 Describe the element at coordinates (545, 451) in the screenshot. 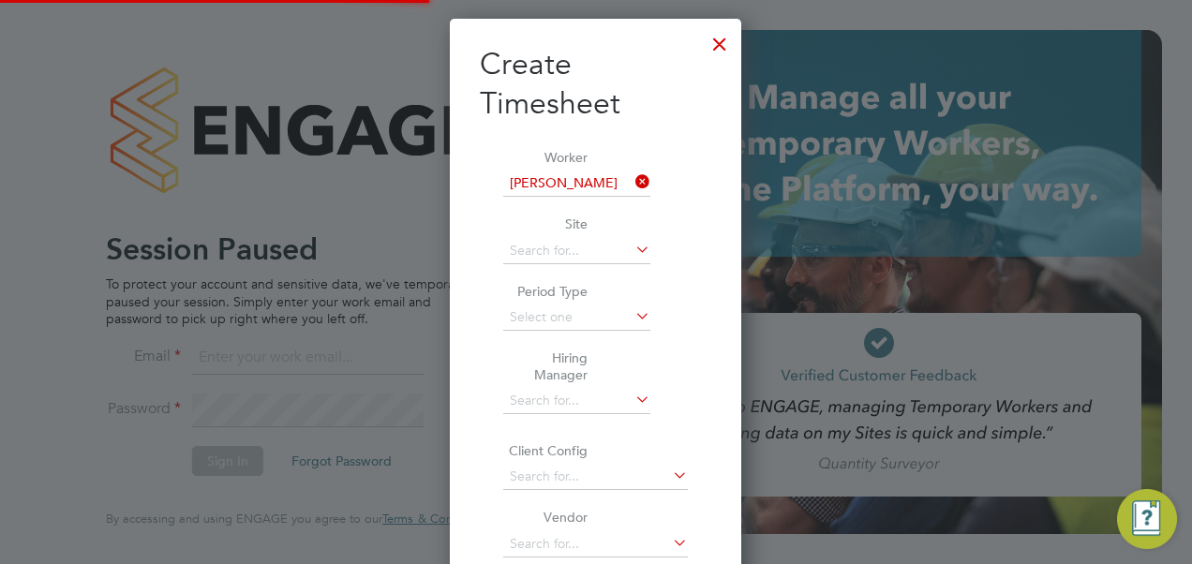

I see `label: Client Config` at that location.